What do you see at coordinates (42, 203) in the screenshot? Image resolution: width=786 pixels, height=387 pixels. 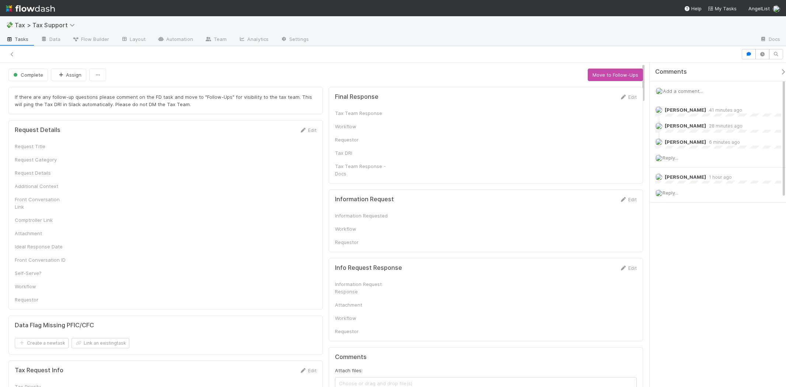 I see `div: Front Conversation Link` at bounding box center [42, 203].